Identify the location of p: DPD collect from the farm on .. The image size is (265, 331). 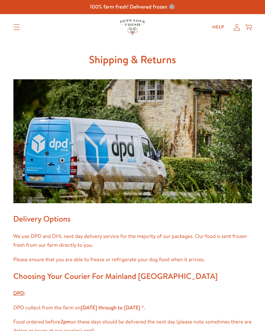
(133, 308).